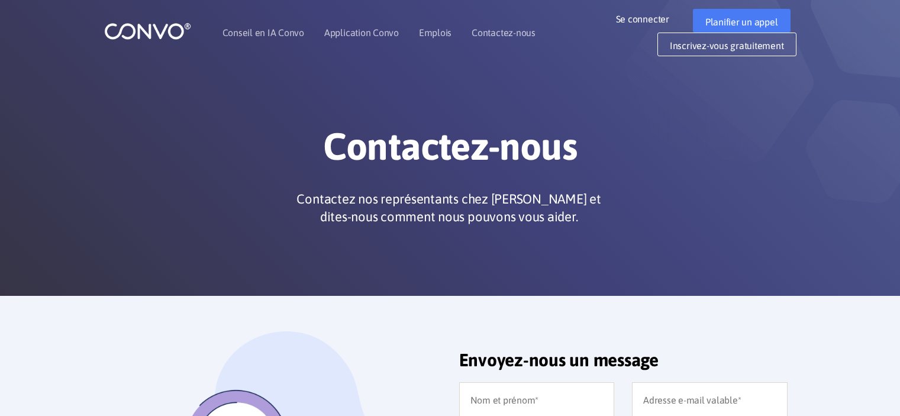 The height and width of the screenshot is (416, 900). I want to click on font: Envoyez-nous un message, so click(559, 360).